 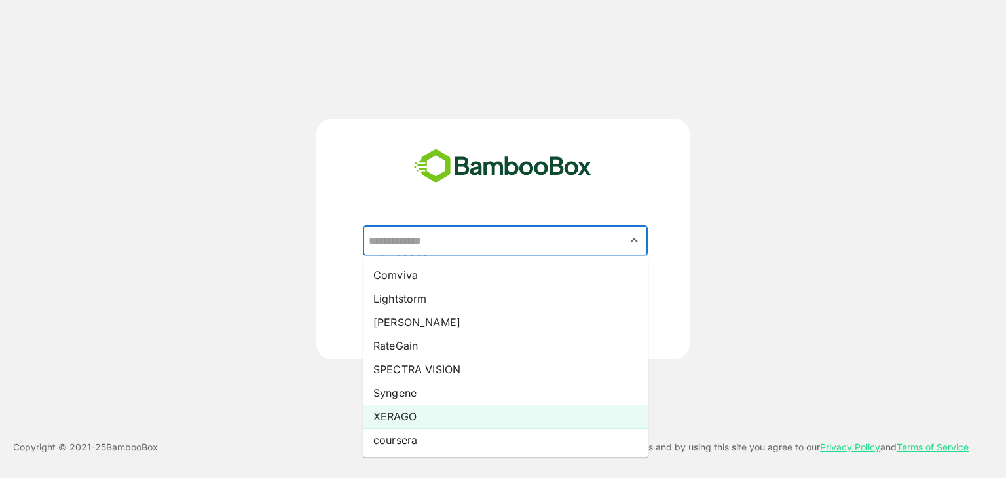 What do you see at coordinates (505, 416) in the screenshot?
I see `li: XERAGO` at bounding box center [505, 416].